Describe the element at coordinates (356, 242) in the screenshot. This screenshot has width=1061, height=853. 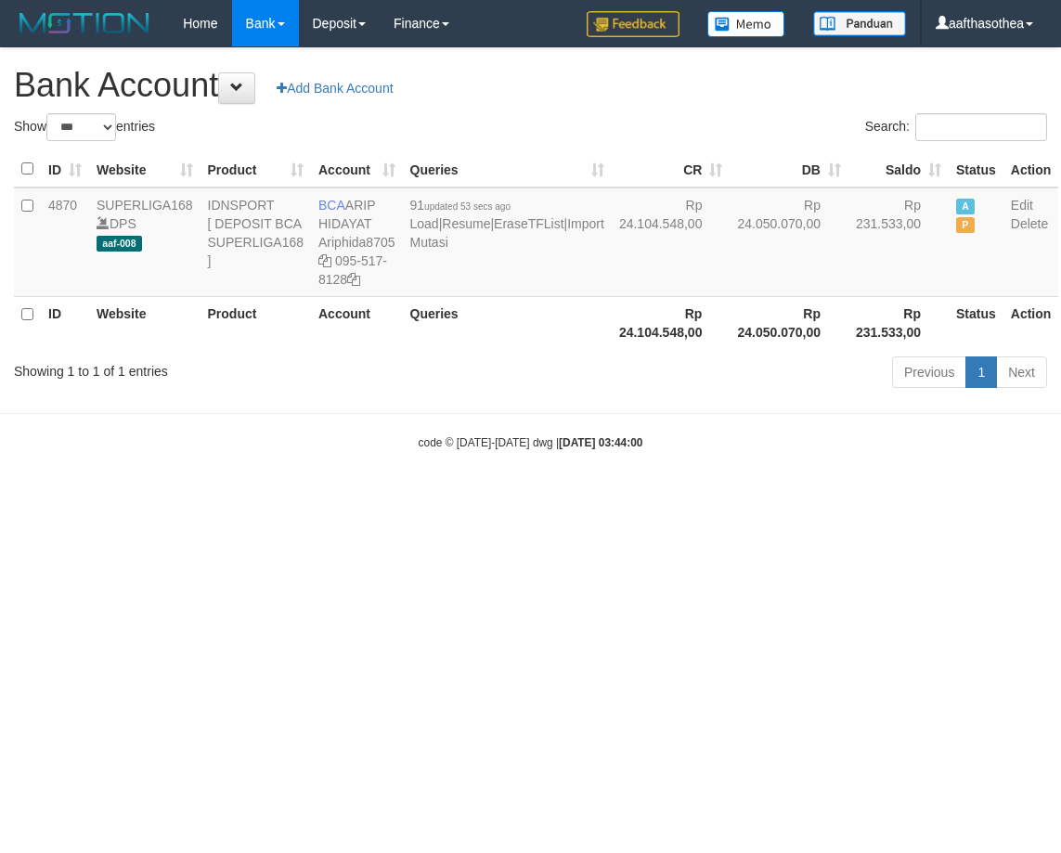
I see `td: ARIP HIDAYAT 095-517-8128` at that location.